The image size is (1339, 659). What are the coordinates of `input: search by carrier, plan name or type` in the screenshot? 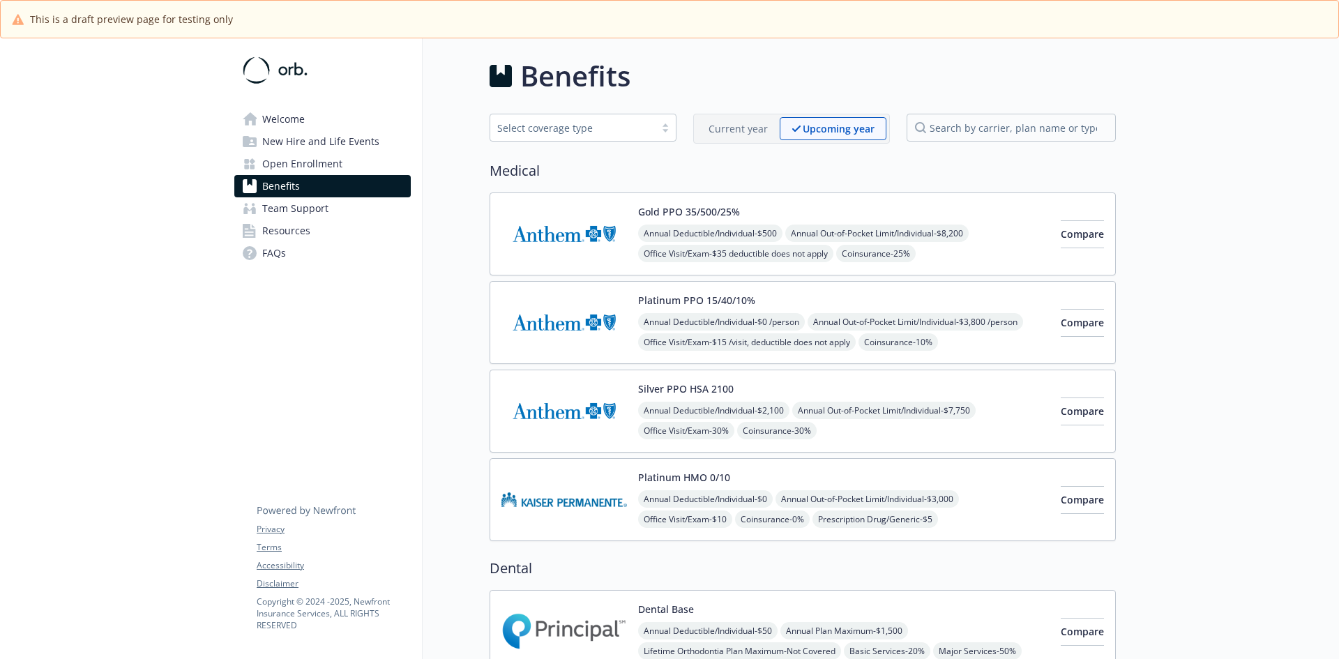 It's located at (1011, 128).